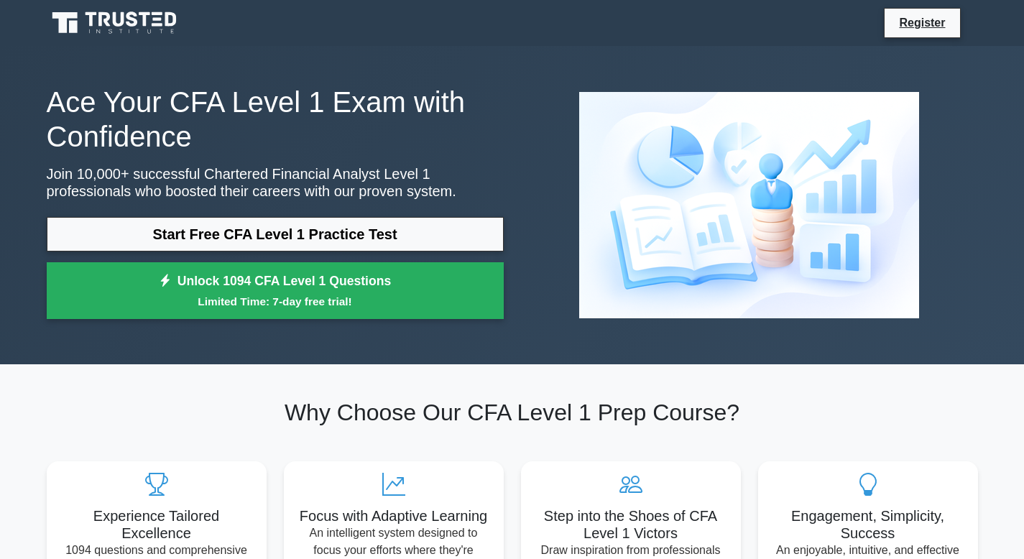 This screenshot has width=1024, height=559. I want to click on small: Limited Time: 7-day free trial!, so click(275, 301).